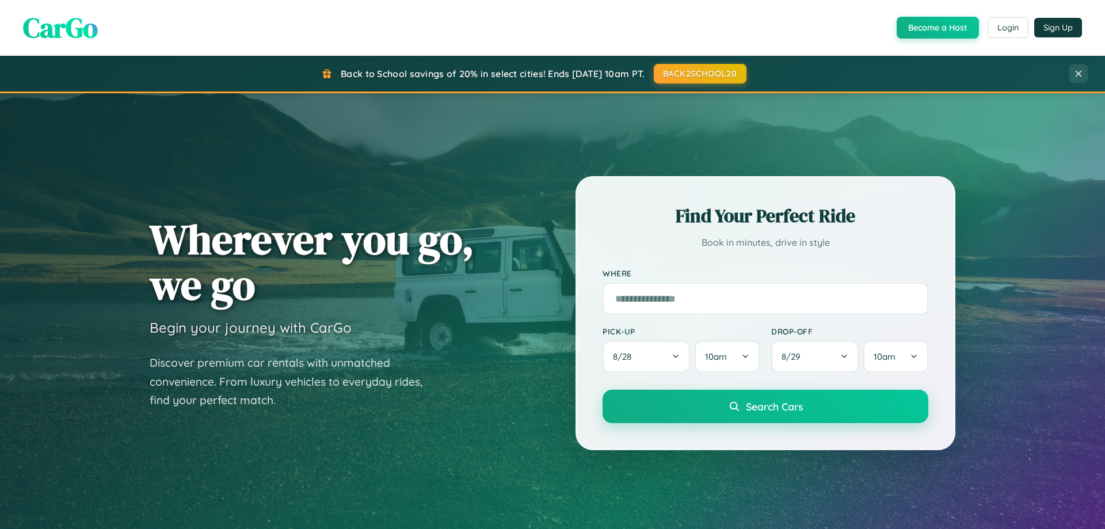 This screenshot has width=1105, height=529. I want to click on button: Search Cars, so click(766, 406).